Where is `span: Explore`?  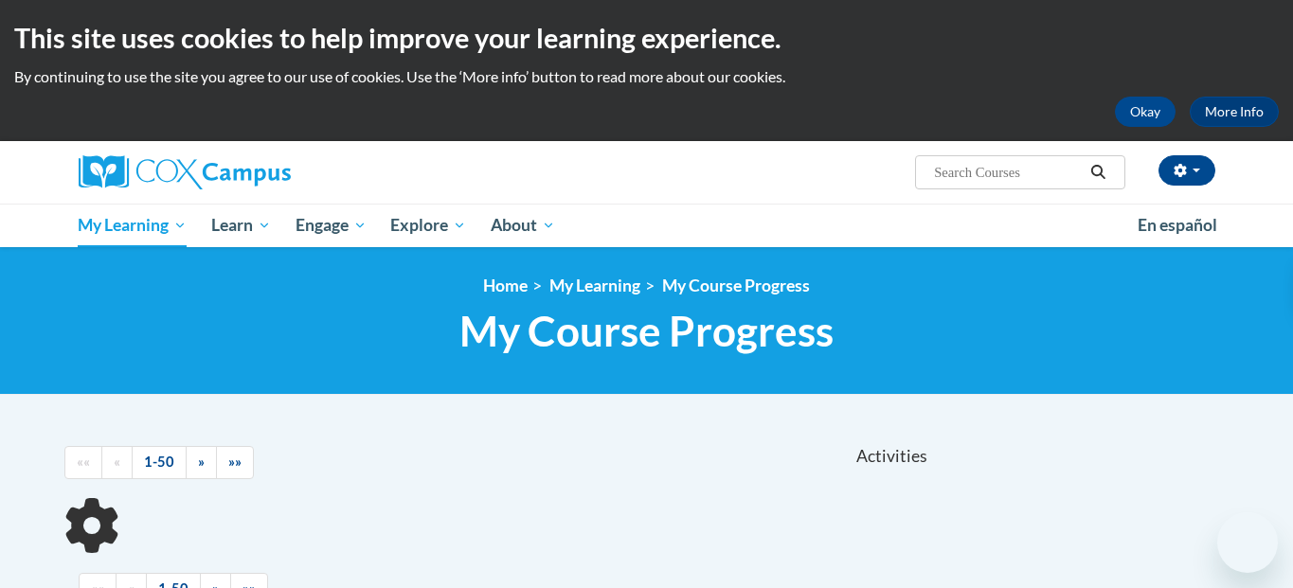
span: Explore is located at coordinates (428, 226).